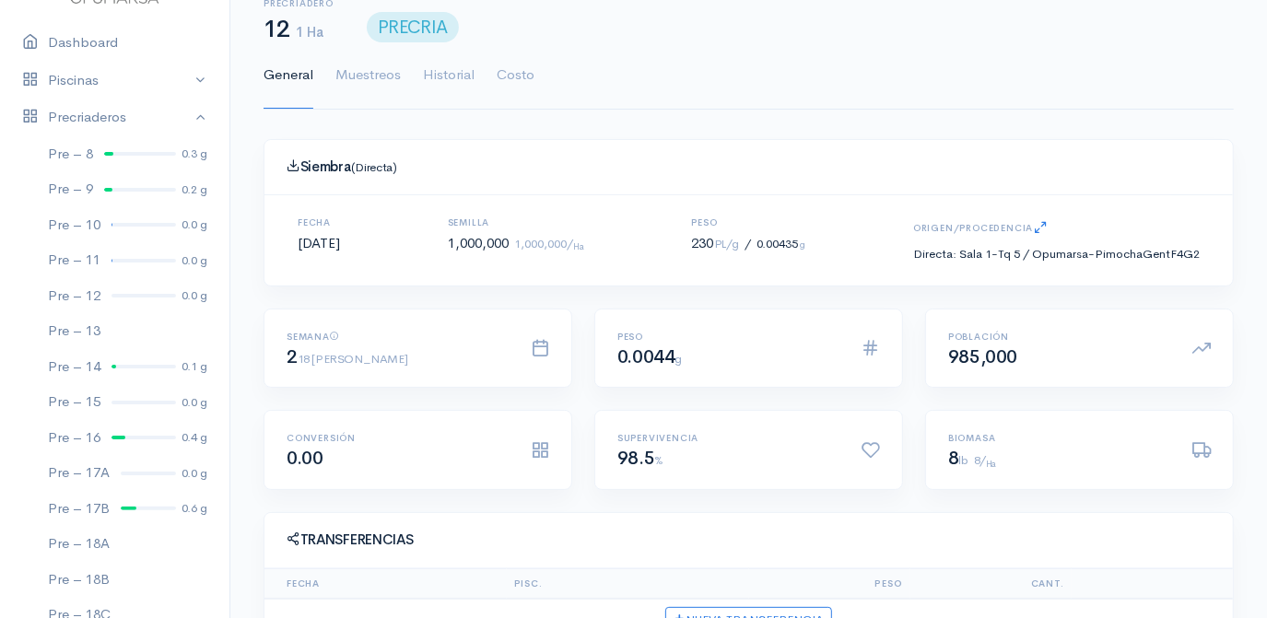 The height and width of the screenshot is (618, 1267). I want to click on h6: Biomasa, so click(1059, 438).